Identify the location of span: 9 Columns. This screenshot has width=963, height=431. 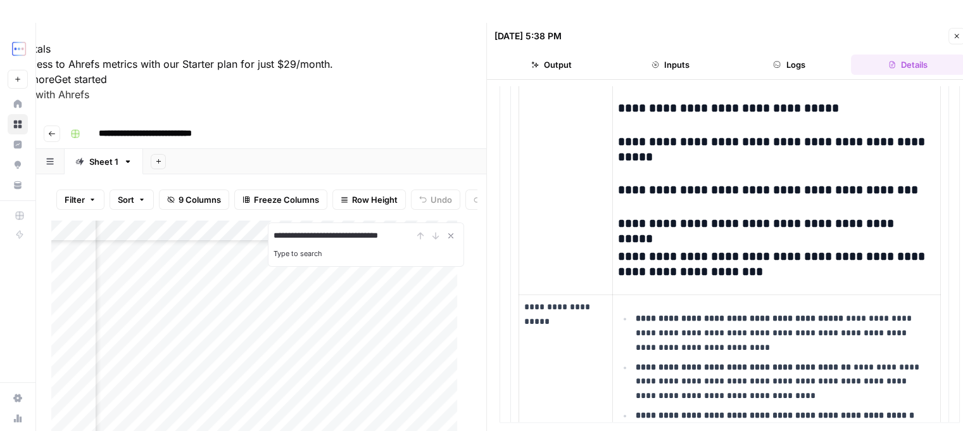
(199, 199).